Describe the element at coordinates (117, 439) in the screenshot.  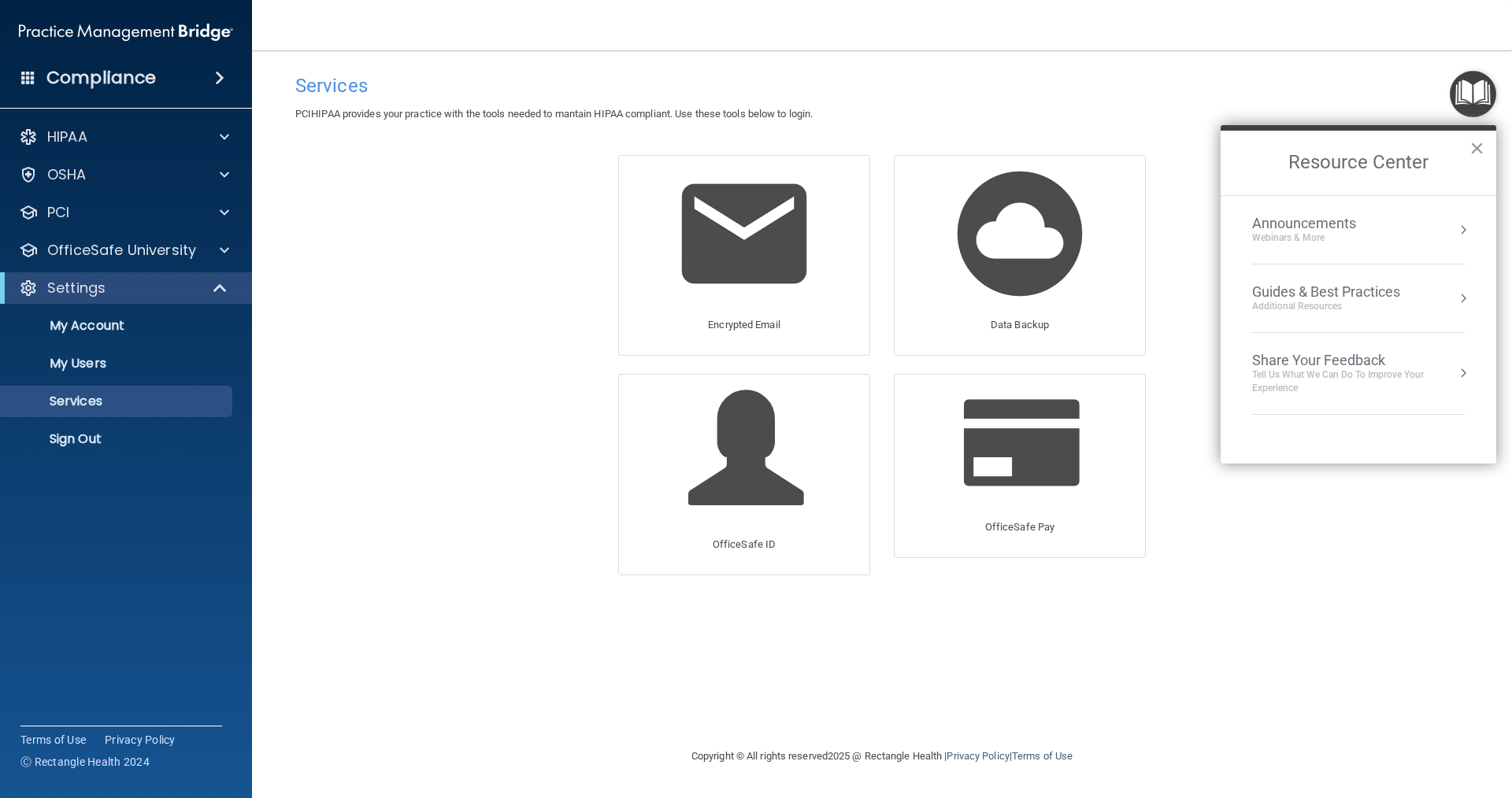
I see `p: Sign Out` at that location.